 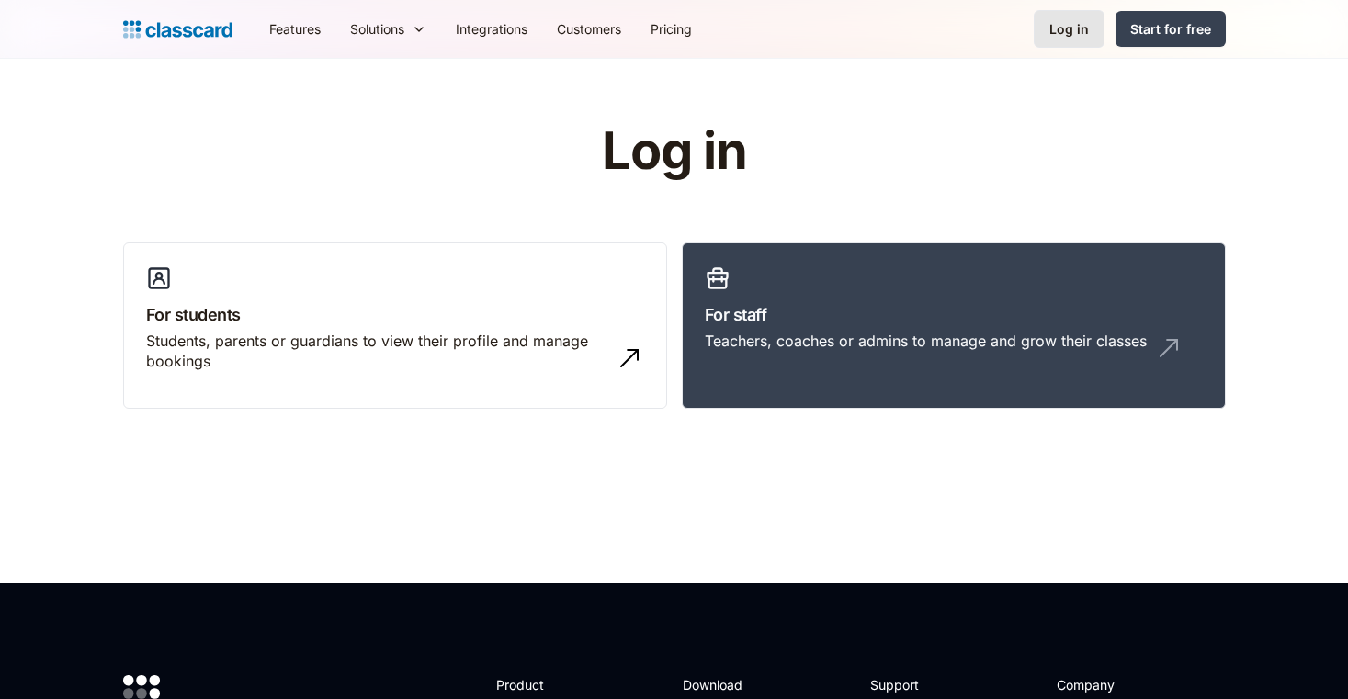 I want to click on h2: Company, so click(x=1117, y=684).